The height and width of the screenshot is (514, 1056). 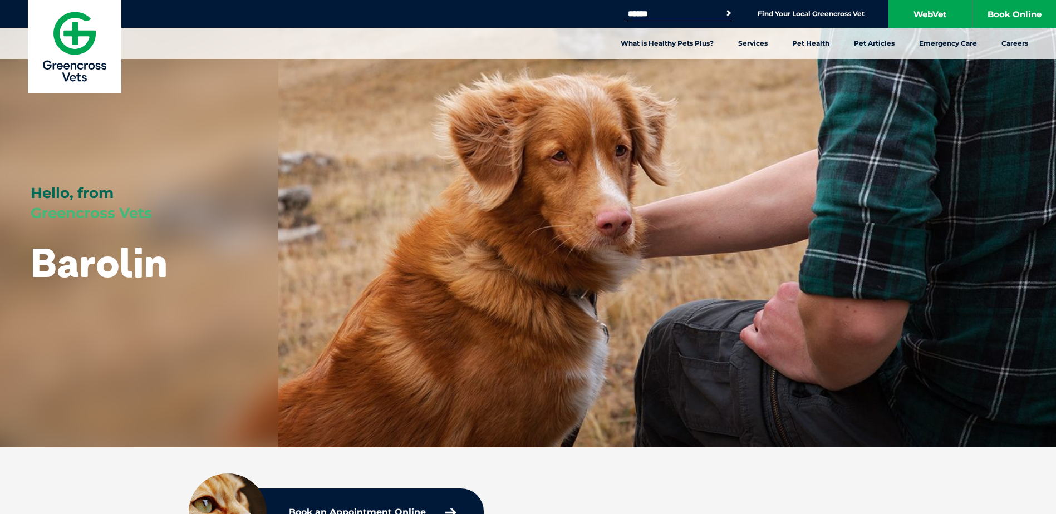 I want to click on button: Search, so click(x=729, y=13).